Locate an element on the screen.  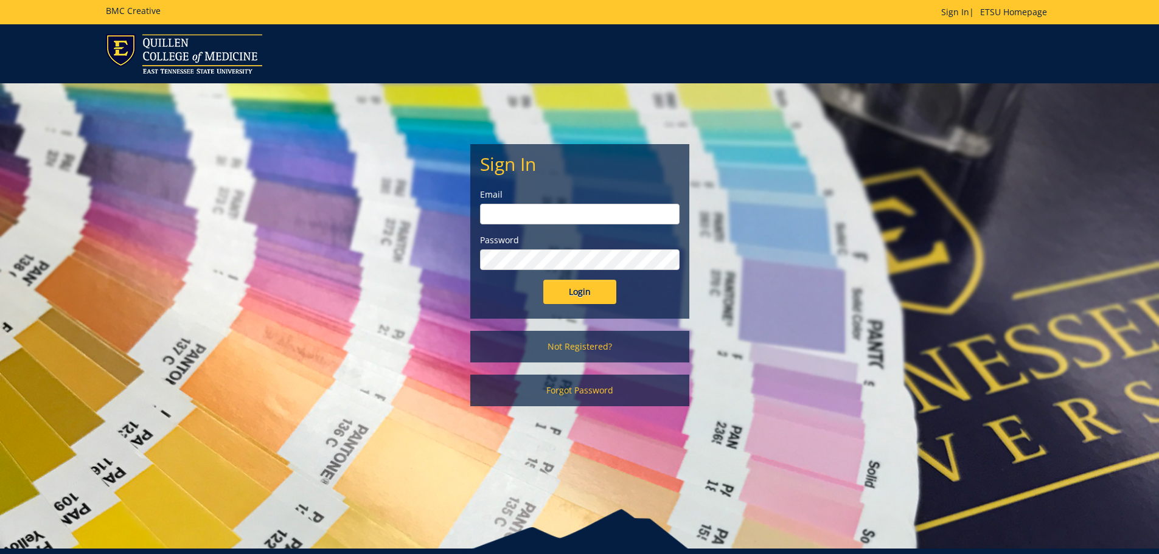
input: Login is located at coordinates (580, 292).